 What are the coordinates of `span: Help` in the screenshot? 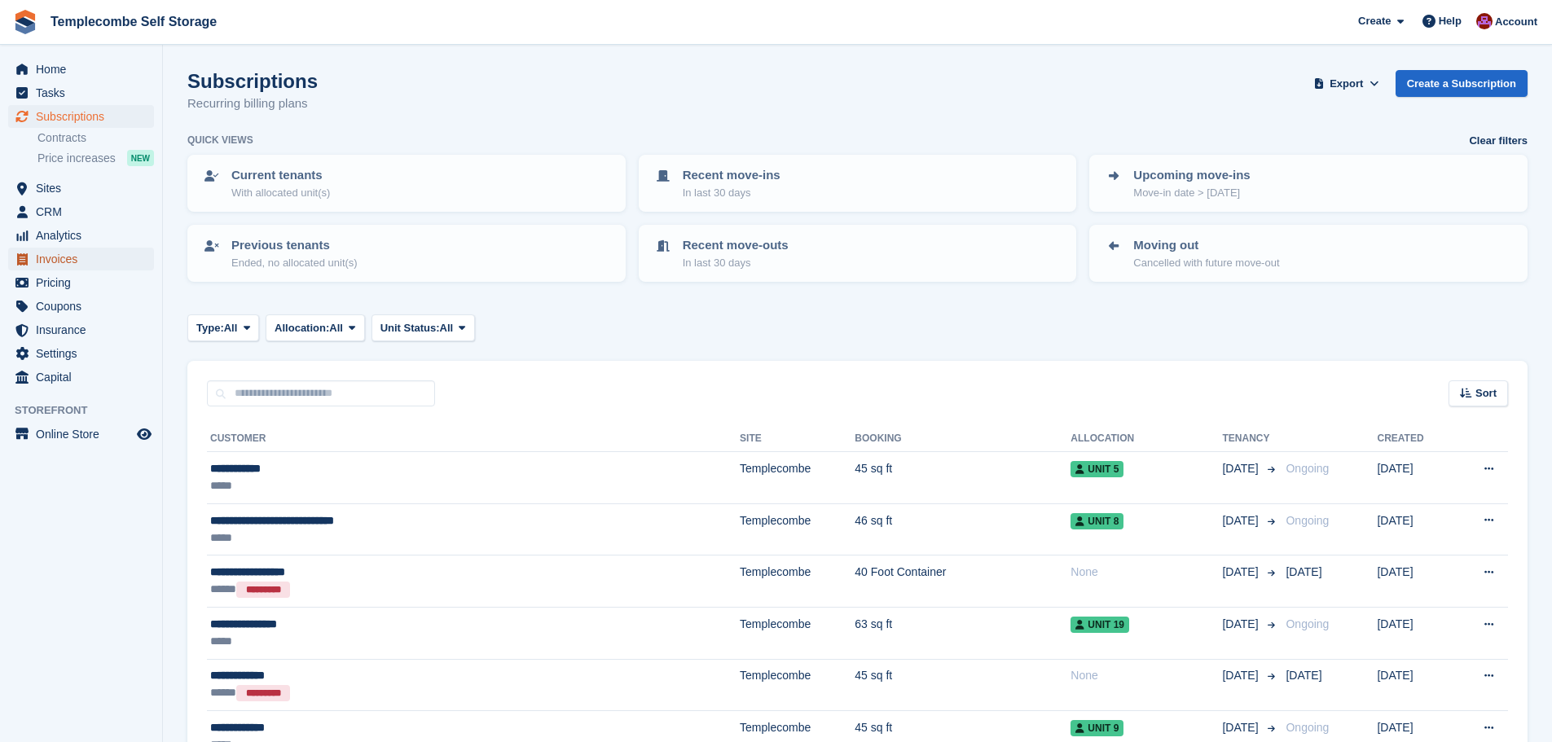 It's located at (1450, 21).